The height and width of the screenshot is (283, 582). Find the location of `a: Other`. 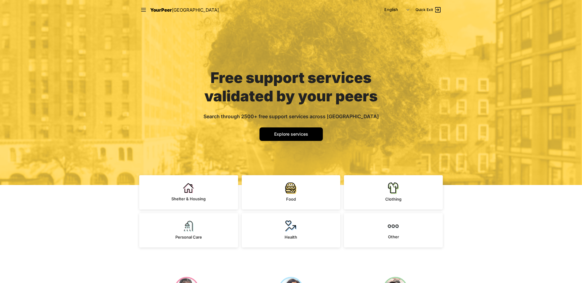

a: Other is located at coordinates (393, 230).